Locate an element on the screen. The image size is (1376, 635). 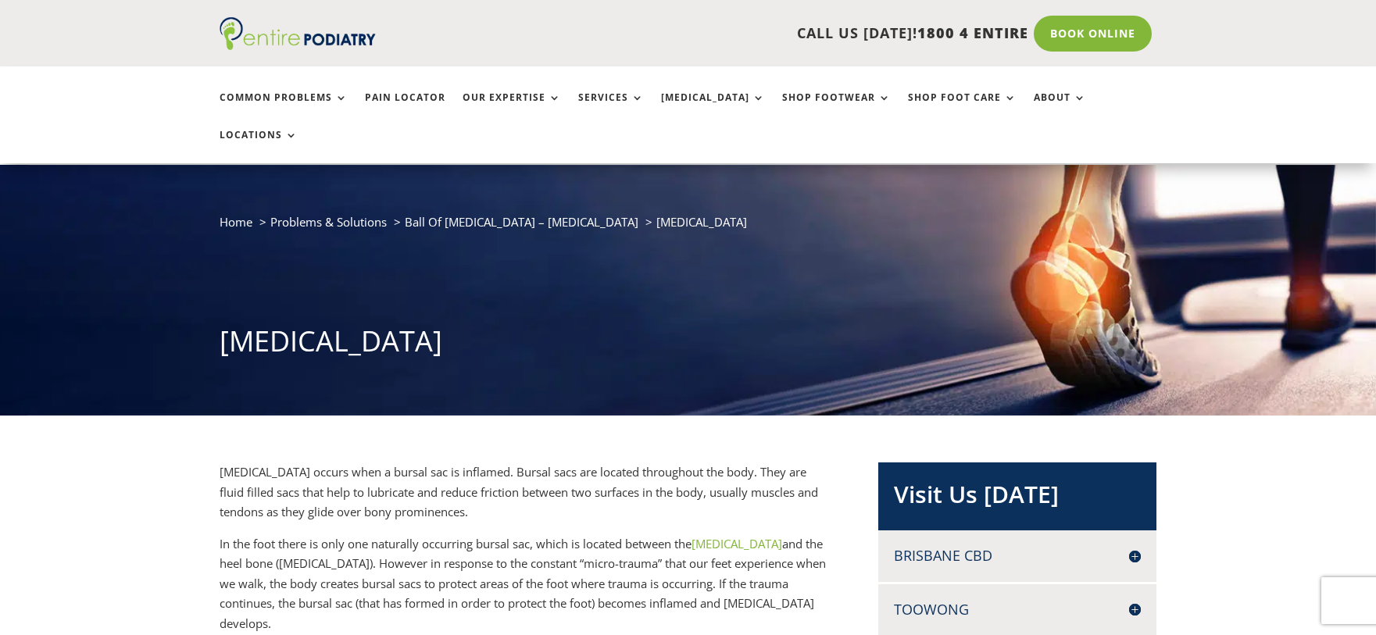
img: logo (1) is located at coordinates (298, 34).